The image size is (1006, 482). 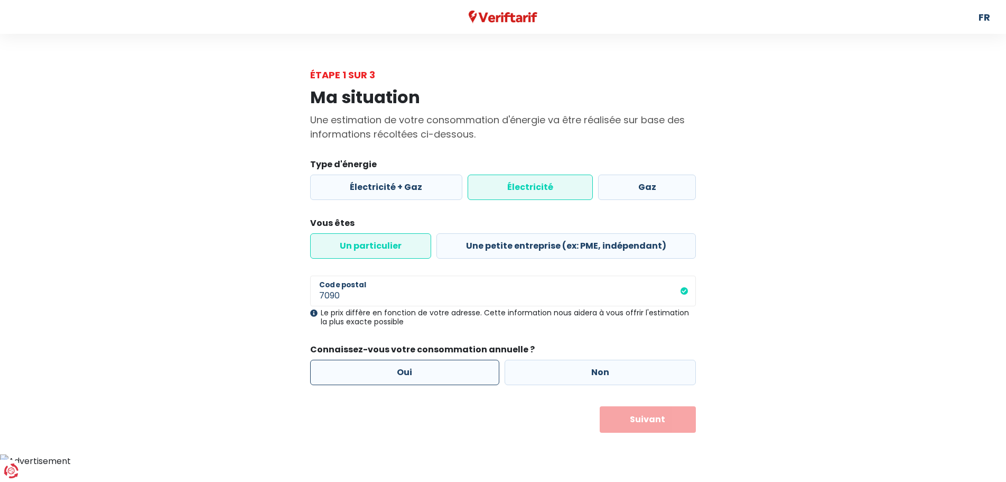 What do you see at coordinates (531, 187) in the screenshot?
I see `label: Électricité` at bounding box center [531, 187].